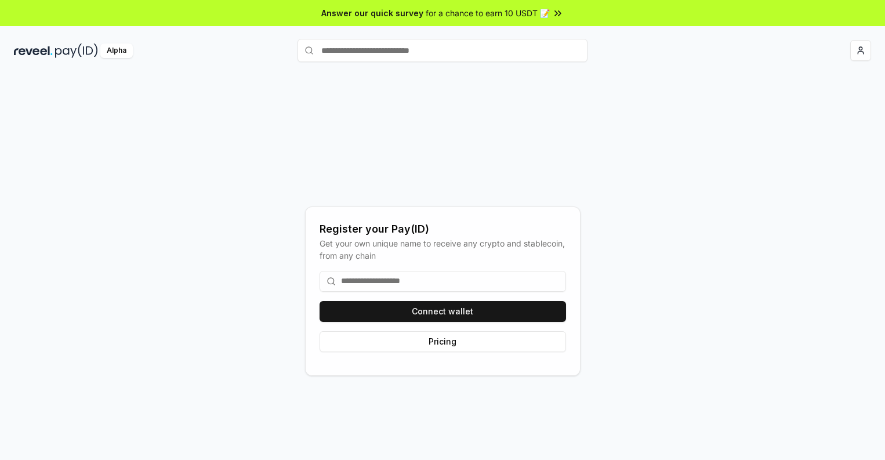  Describe the element at coordinates (442, 229) in the screenshot. I see `div: Register your Pay(ID)` at that location.